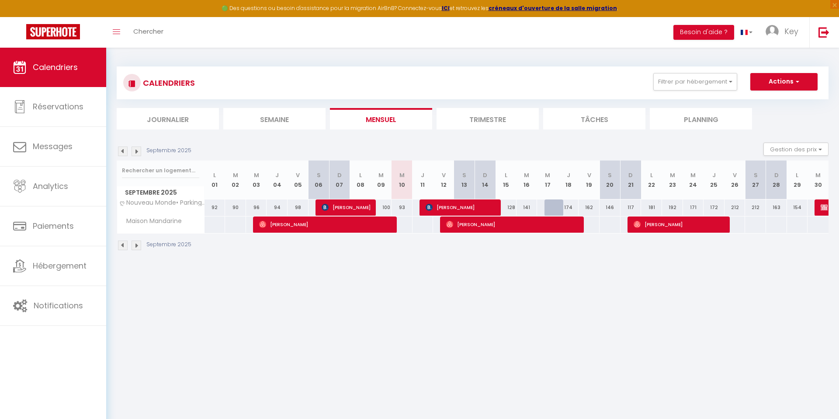  I want to click on th: 26, so click(735, 180).